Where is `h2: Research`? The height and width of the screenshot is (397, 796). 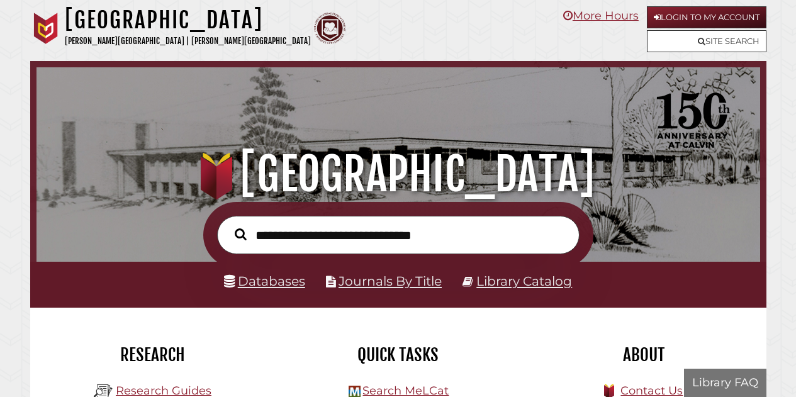
h2: Research is located at coordinates (153, 355).